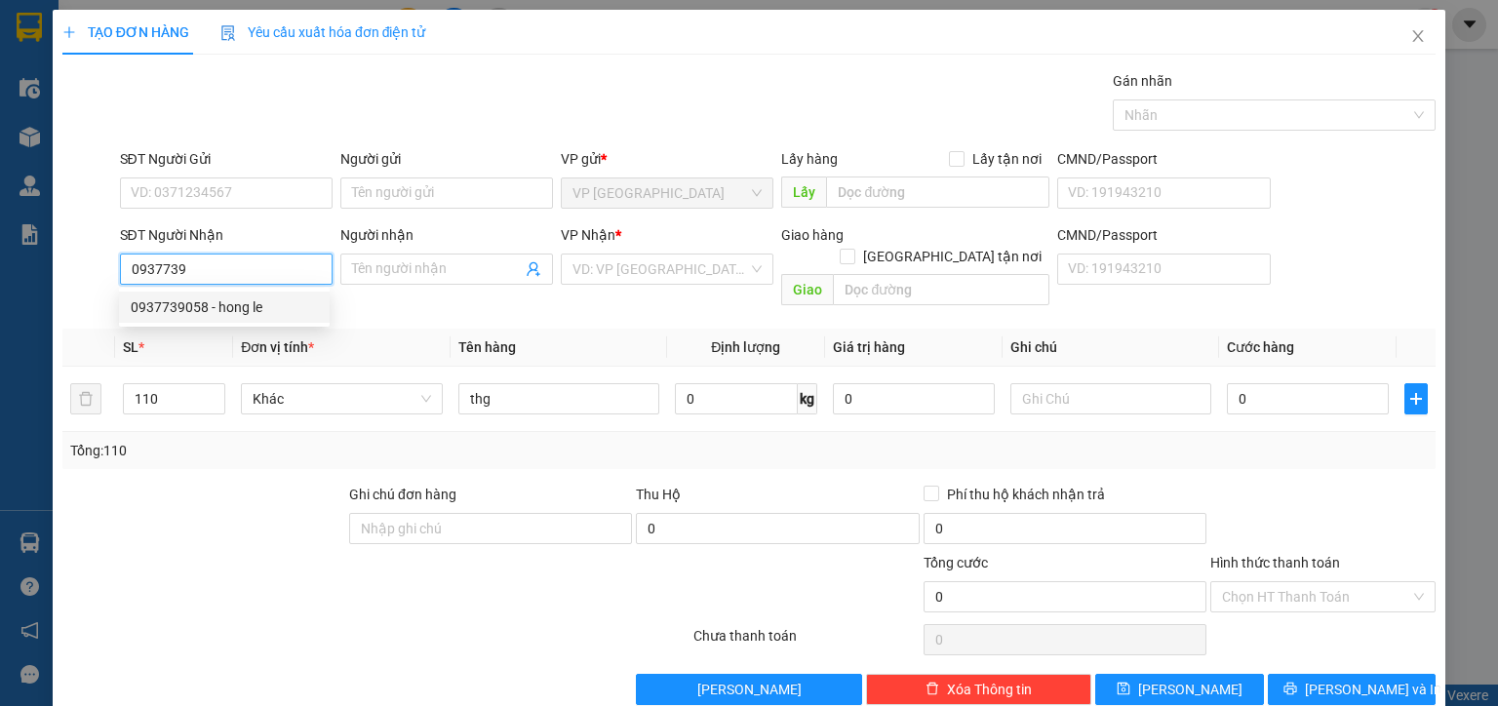 This screenshot has height=706, width=1498. I want to click on div: SĐT Người Nhận, so click(226, 235).